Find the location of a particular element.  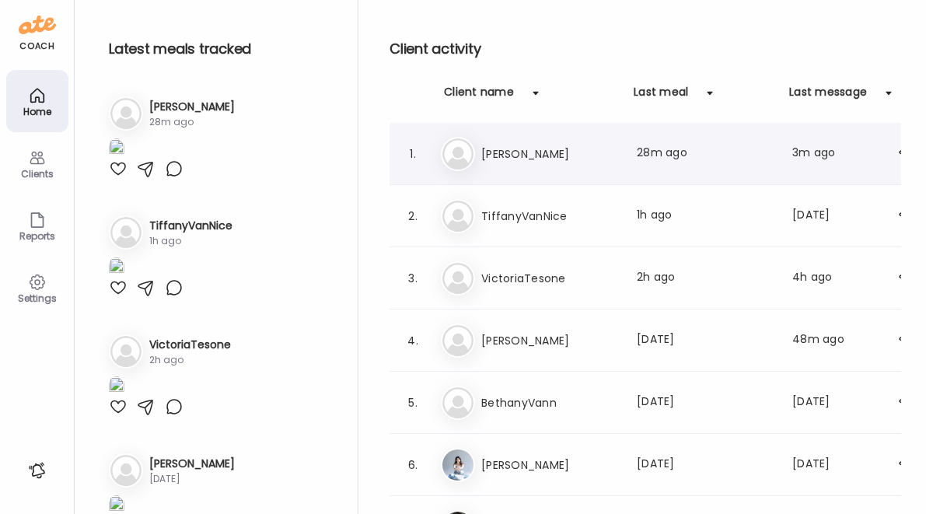

div: 4. is located at coordinates (413, 341).